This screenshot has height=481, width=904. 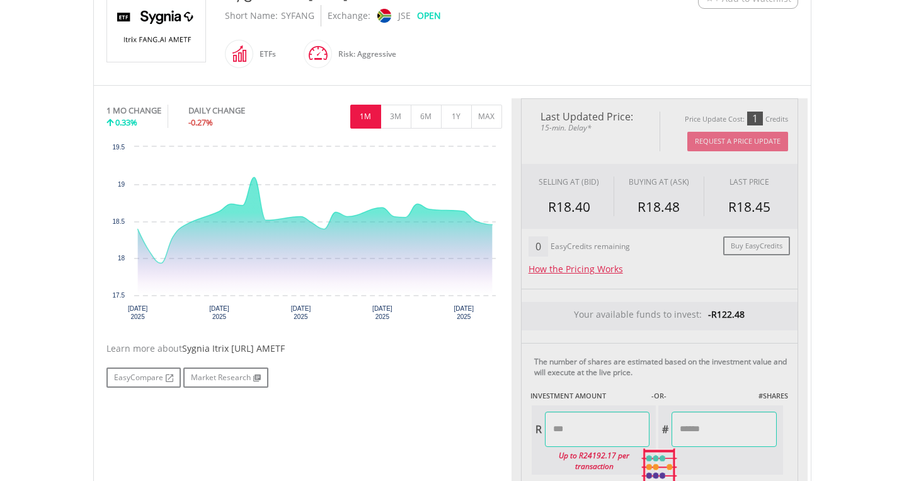 I want to click on button: 1Y, so click(x=456, y=117).